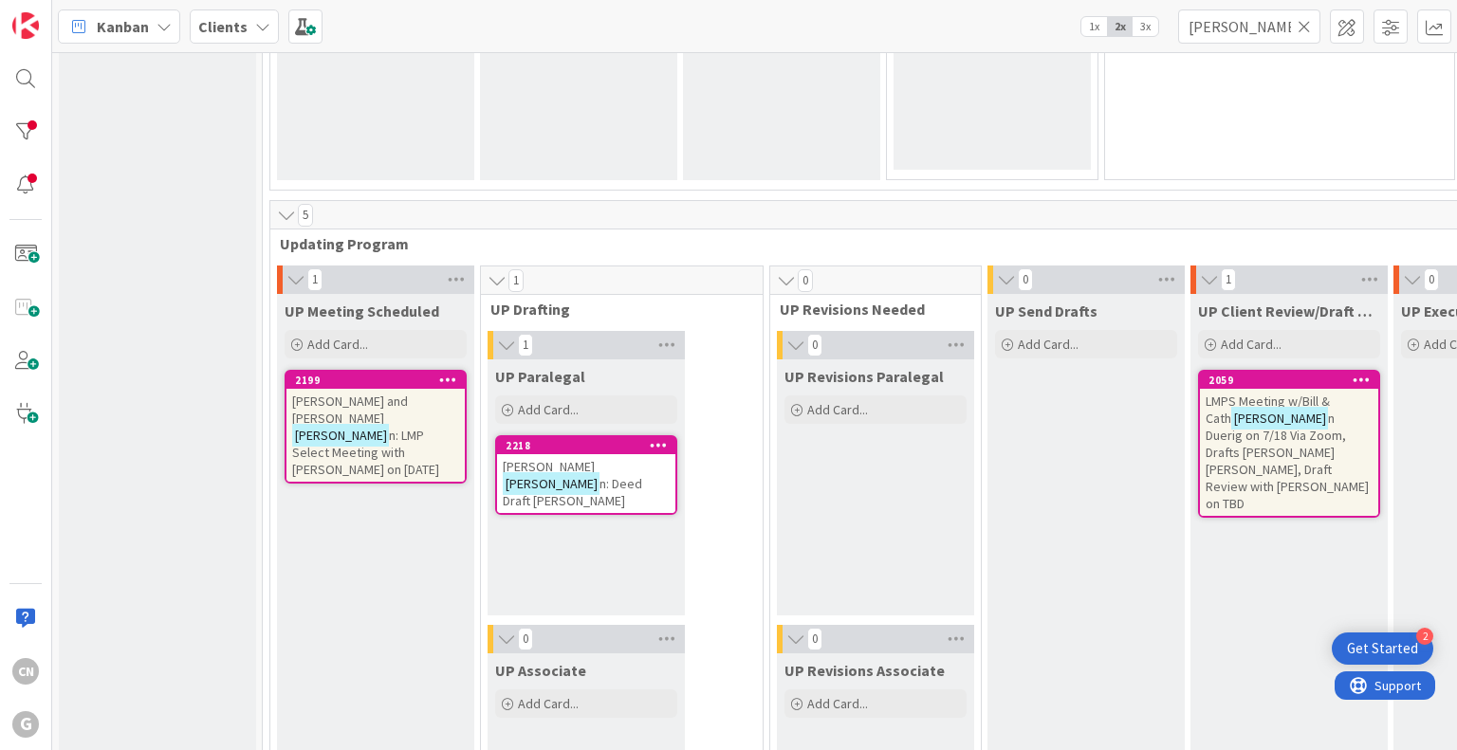 This screenshot has height=750, width=1457. I want to click on span: UP Client Review/Draft Review Meeting, so click(1289, 311).